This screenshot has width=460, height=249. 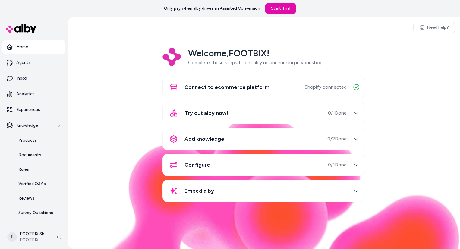 What do you see at coordinates (32, 184) in the screenshot?
I see `p: Verified Q&As` at bounding box center [32, 184].